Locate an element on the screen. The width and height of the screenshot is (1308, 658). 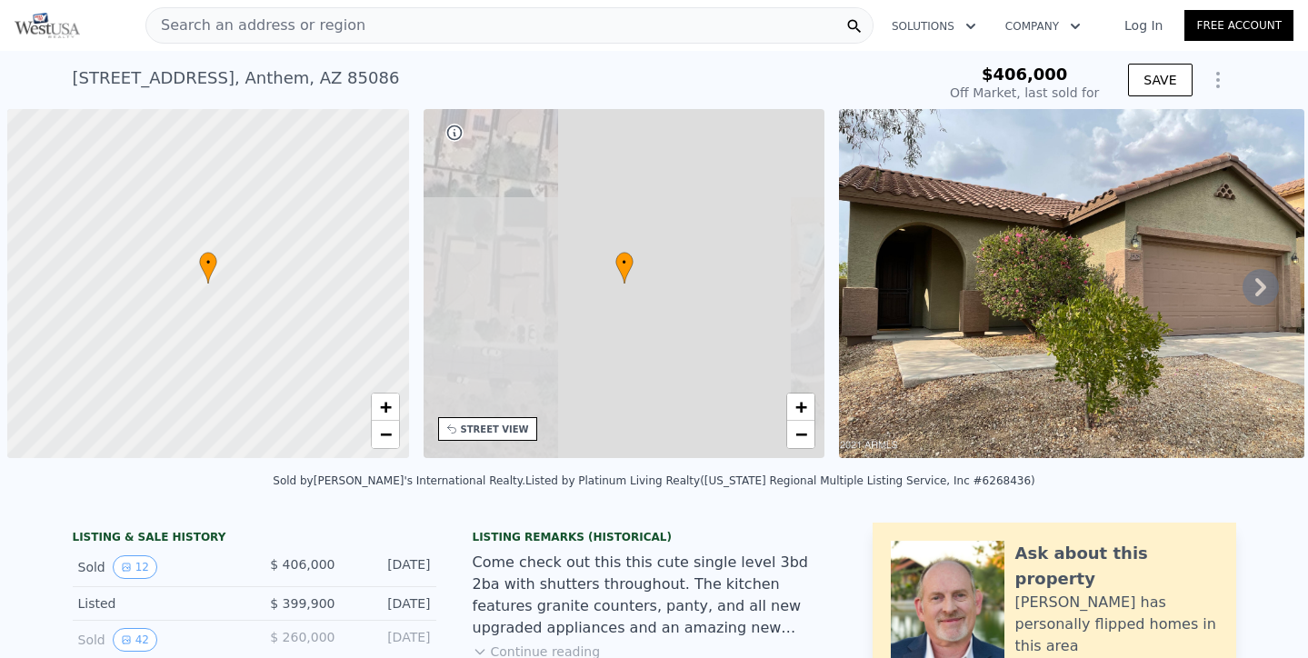
span: Search an address or region is located at coordinates (255, 25).